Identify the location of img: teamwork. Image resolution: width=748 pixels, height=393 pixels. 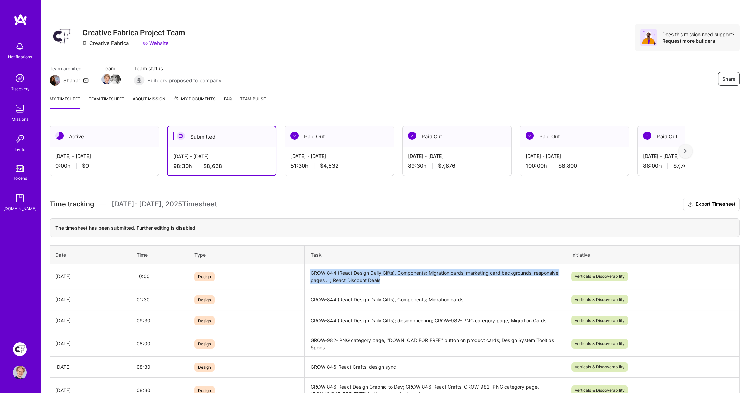
(20, 109).